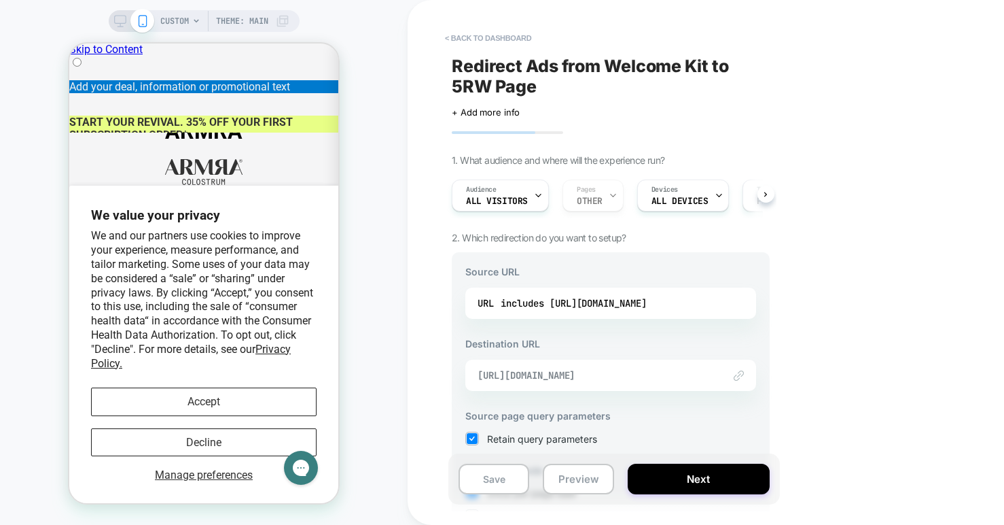 The width and height of the screenshot is (1004, 525). What do you see at coordinates (488, 38) in the screenshot?
I see `button: < back to dashboard` at bounding box center [488, 38].